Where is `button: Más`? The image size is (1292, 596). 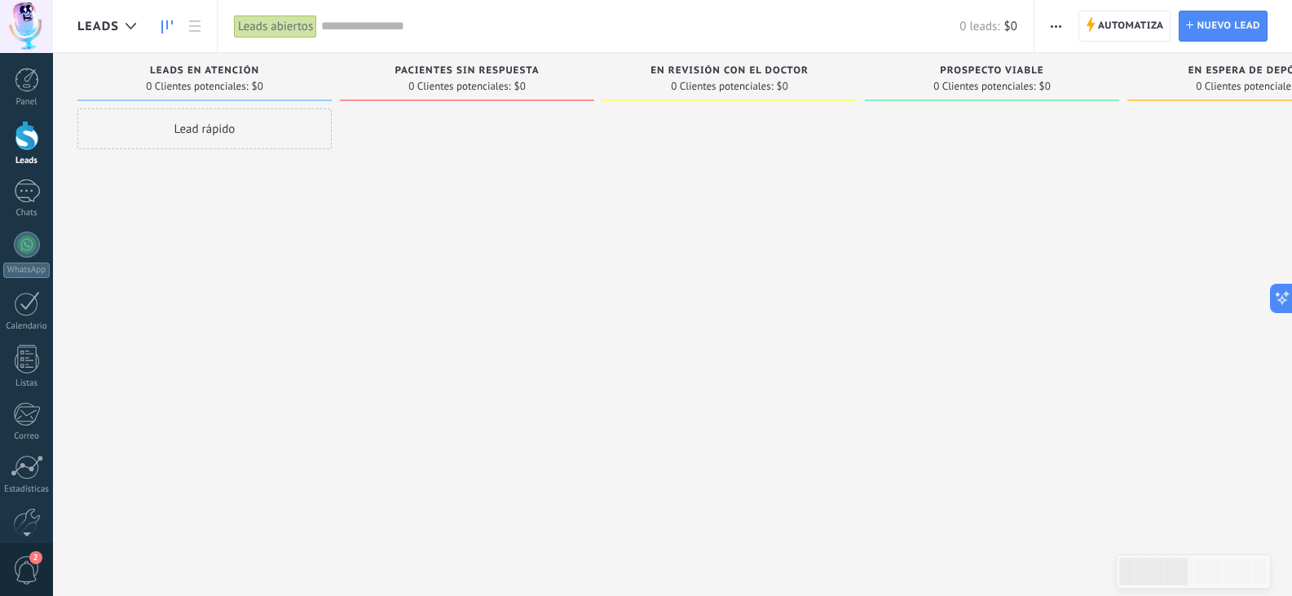
button: Más is located at coordinates (1056, 26).